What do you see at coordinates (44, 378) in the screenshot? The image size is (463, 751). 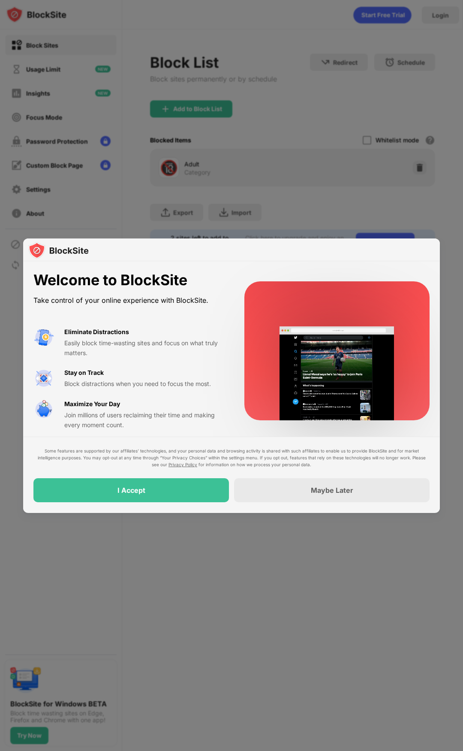 I see `img: value-focus.svg` at bounding box center [44, 378].